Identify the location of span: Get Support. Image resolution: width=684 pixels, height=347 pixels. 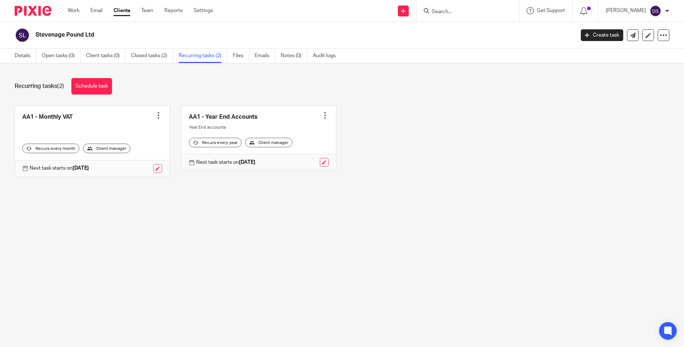
(551, 11).